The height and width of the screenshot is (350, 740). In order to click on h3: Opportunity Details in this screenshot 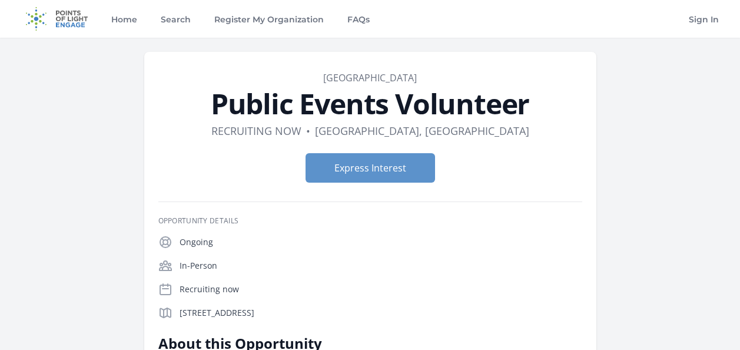, I will do `click(370, 221)`.